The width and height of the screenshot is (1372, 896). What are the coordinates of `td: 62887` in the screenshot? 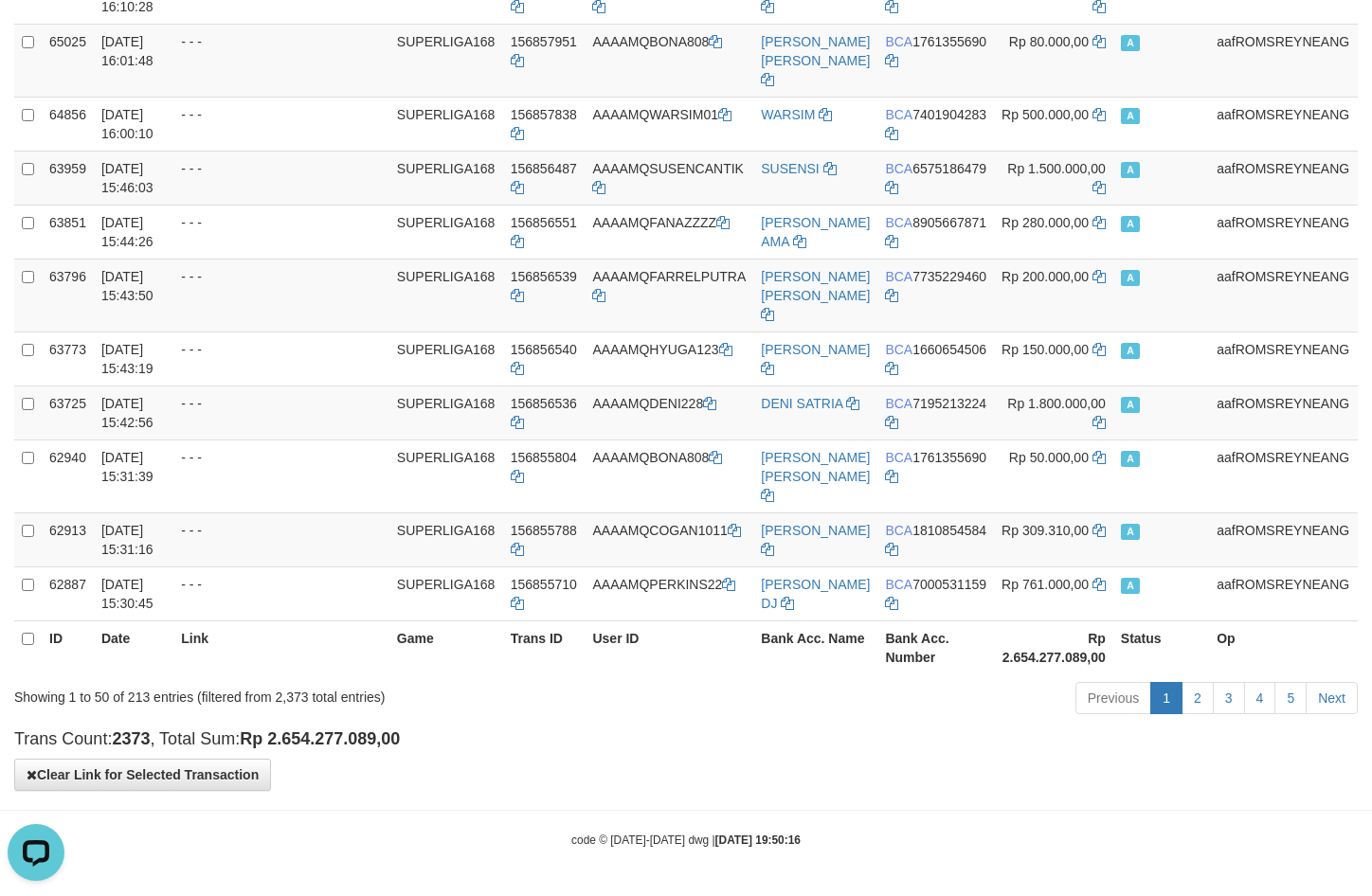 It's located at (67, 593).